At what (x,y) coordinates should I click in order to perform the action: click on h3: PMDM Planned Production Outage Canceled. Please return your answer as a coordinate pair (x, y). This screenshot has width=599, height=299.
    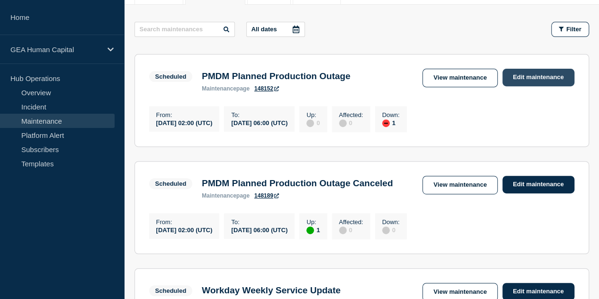
    Looking at the image, I should click on (297, 183).